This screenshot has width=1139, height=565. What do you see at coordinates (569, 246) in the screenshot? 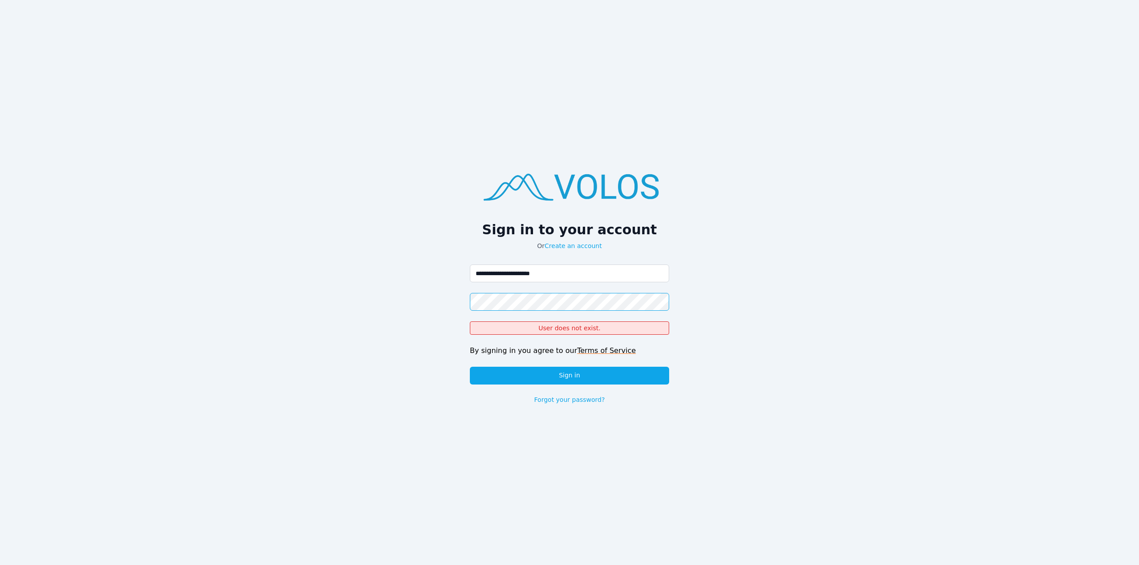
I see `p: Or` at bounding box center [569, 246].